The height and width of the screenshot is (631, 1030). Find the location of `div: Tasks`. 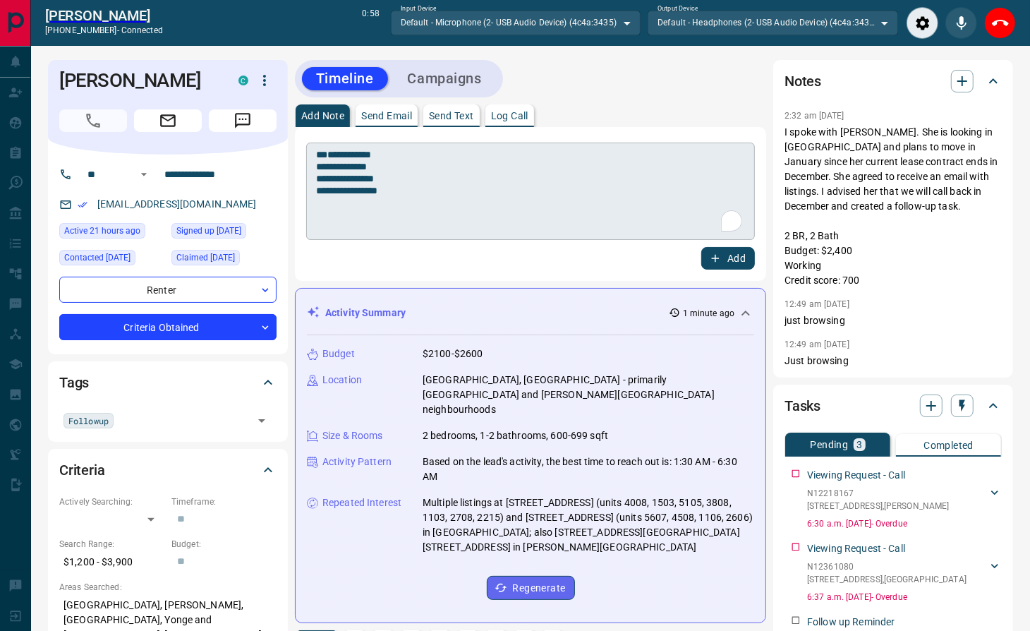

div: Tasks is located at coordinates (893, 406).